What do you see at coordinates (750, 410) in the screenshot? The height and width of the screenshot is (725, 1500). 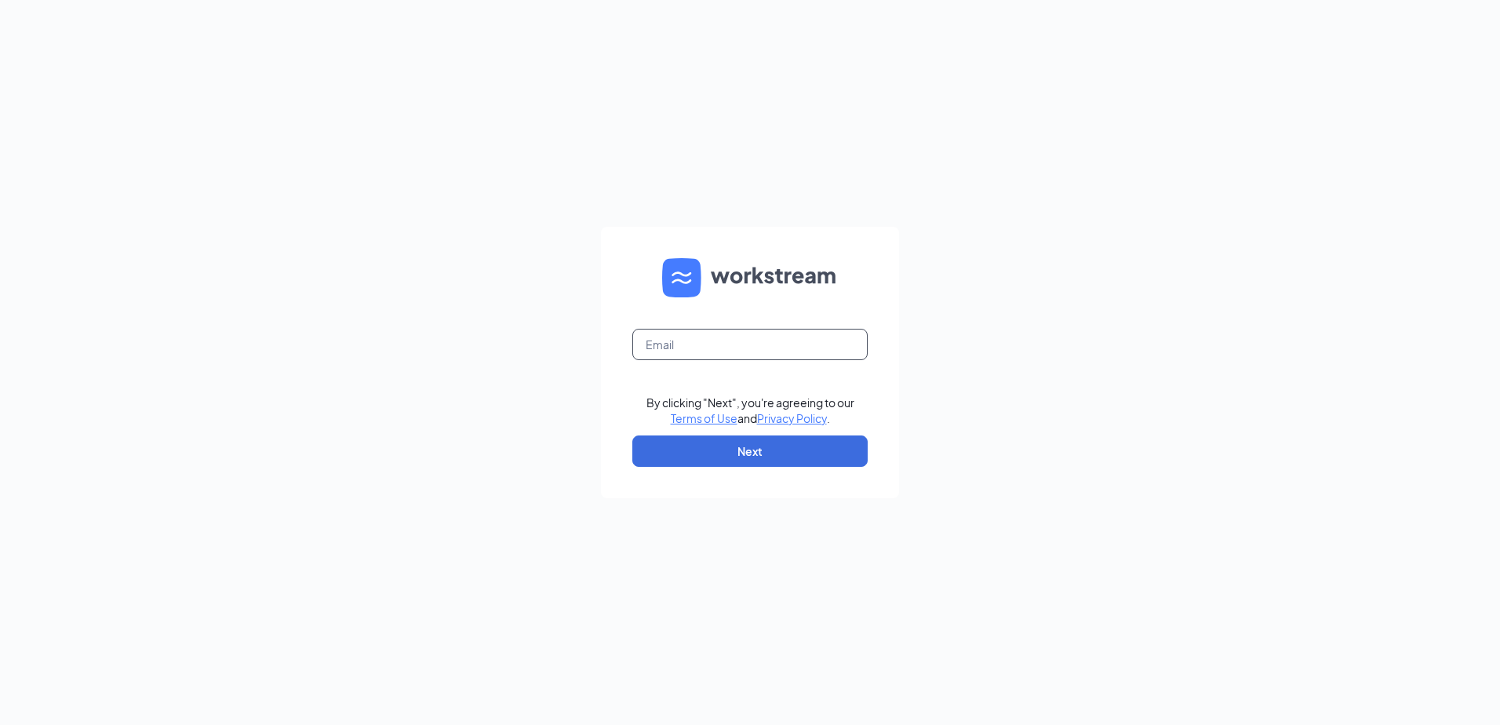 I see `div: By clicking "Next", you're agreeing to our and .` at bounding box center [750, 410].